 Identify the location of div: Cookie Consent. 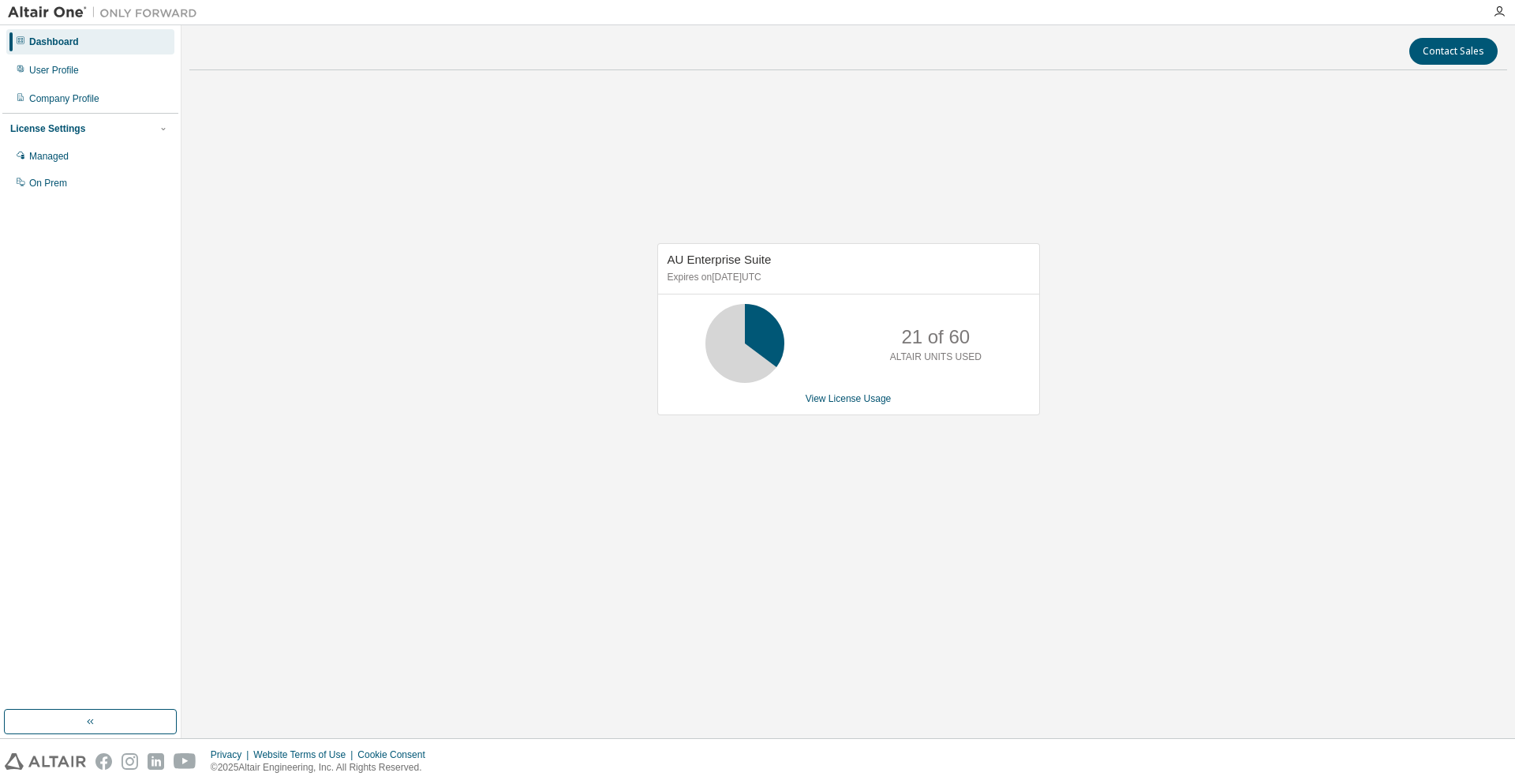
(395, 755).